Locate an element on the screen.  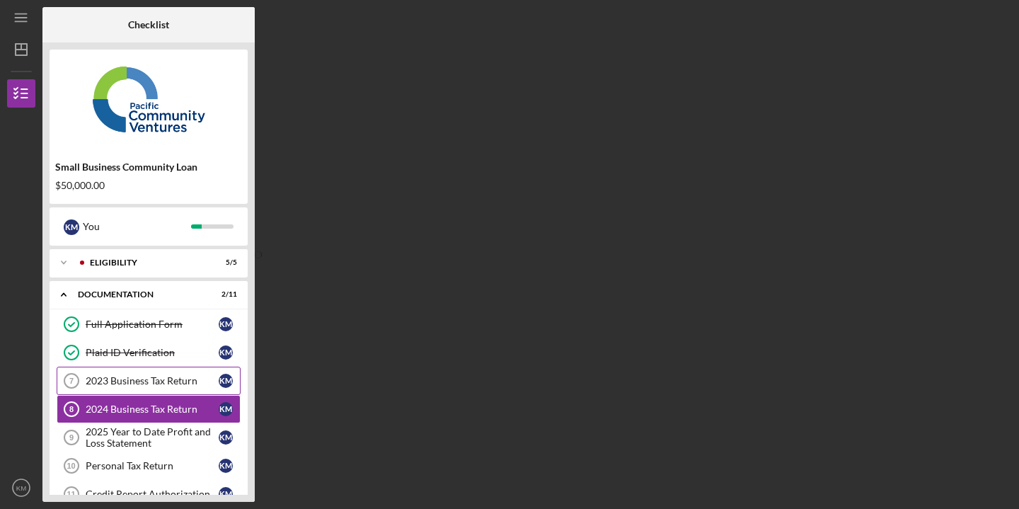
tspan: 8 is located at coordinates (71, 409).